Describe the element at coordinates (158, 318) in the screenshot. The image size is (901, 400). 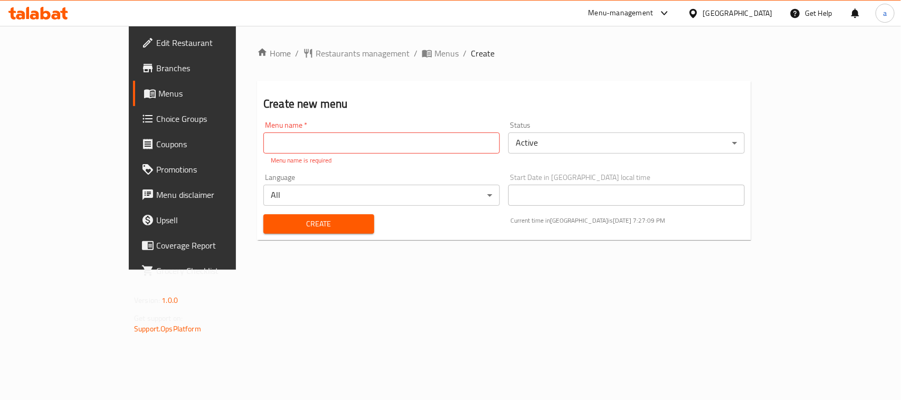
I see `span: Get support on:` at that location.